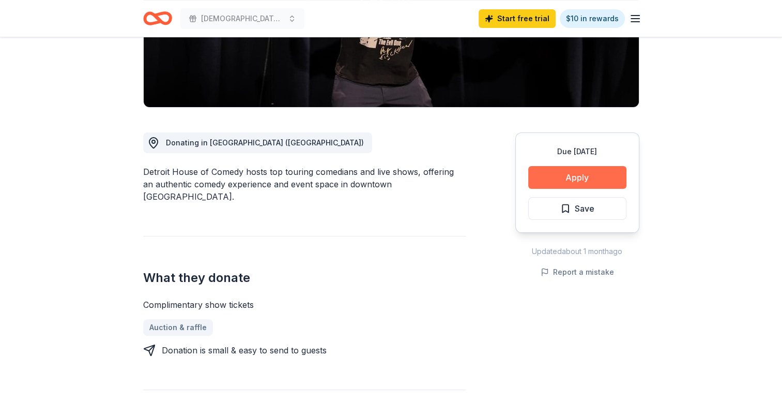  I want to click on button: Report a mistake, so click(577, 272).